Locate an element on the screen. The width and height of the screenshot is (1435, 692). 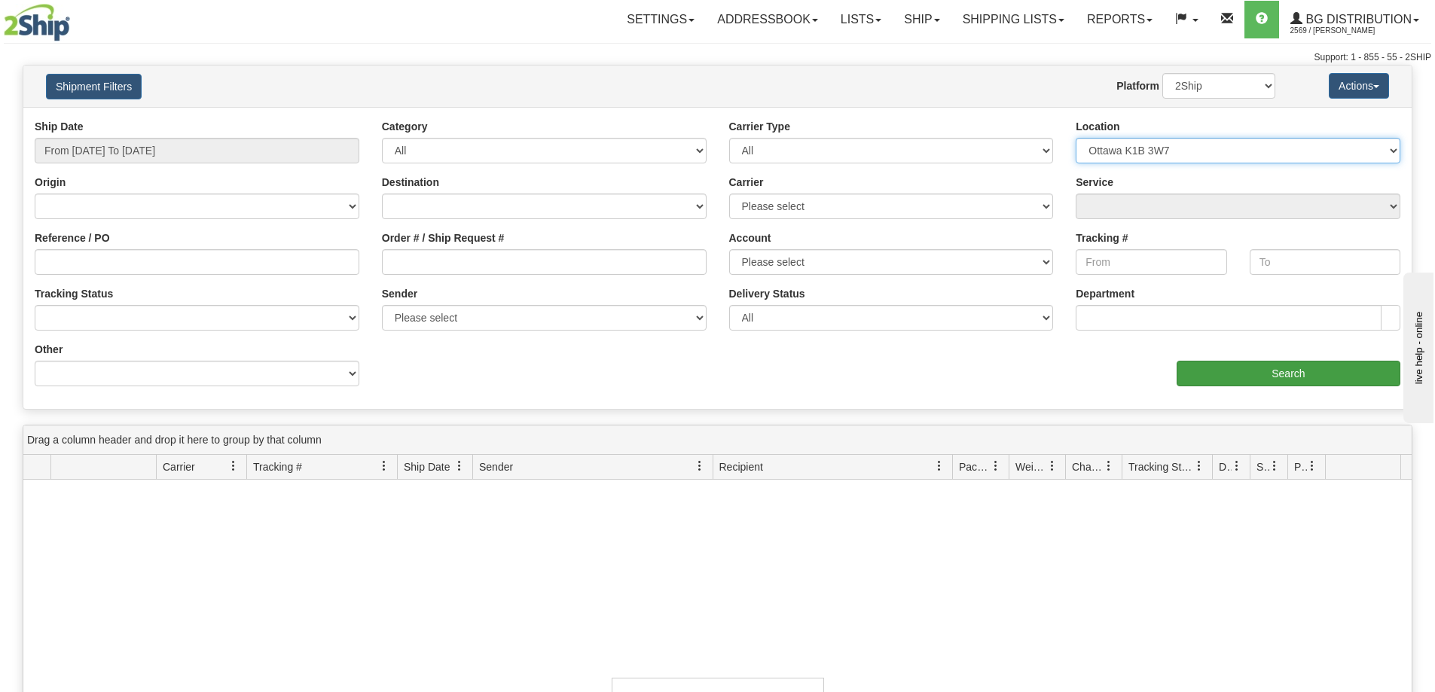
div: Support: 1 - 855 - 55 - 2SHIP is located at coordinates (717, 57).